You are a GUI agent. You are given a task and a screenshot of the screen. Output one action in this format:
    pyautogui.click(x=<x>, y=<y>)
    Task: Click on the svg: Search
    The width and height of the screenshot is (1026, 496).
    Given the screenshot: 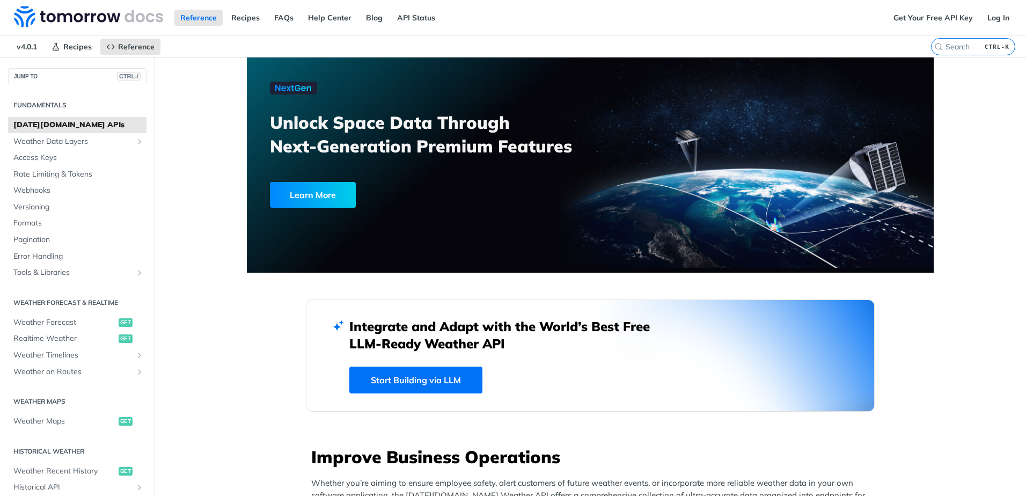 What is the action you would take?
    pyautogui.click(x=938, y=47)
    